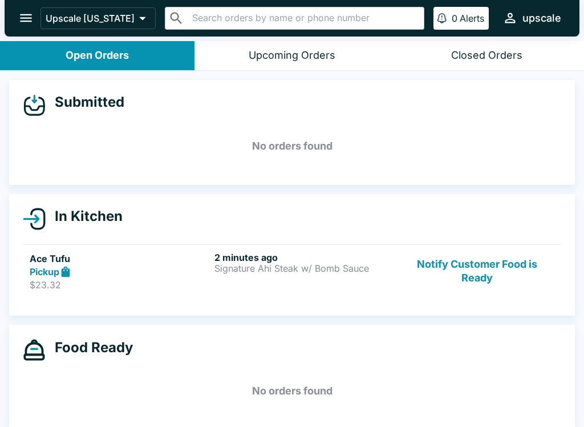  Describe the element at coordinates (89, 347) in the screenshot. I see `h4: Food Ready` at that location.